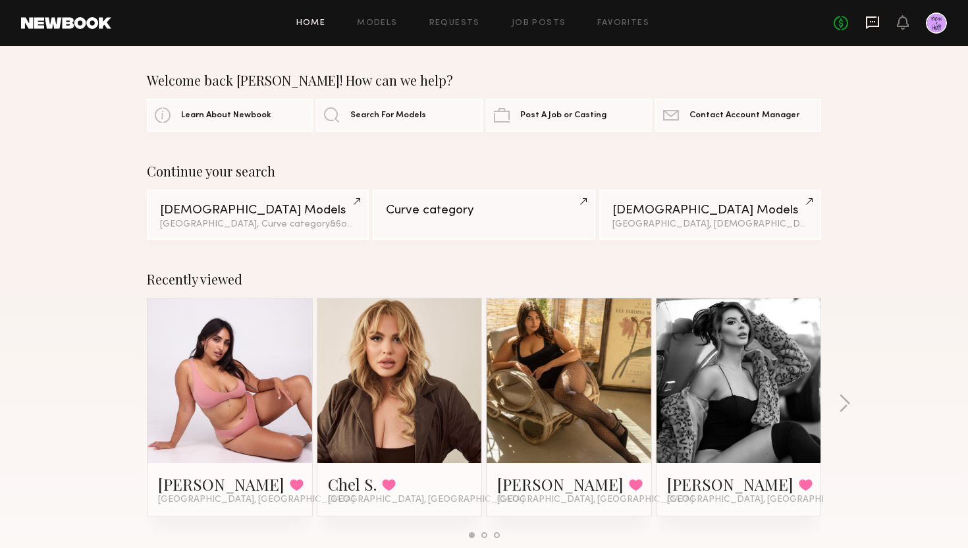 The height and width of the screenshot is (548, 968). Describe the element at coordinates (623, 23) in the screenshot. I see `a: Favorites` at that location.